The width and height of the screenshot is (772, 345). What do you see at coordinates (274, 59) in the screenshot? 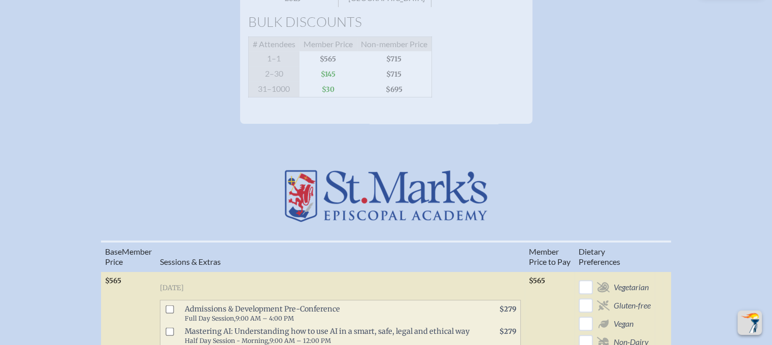
I see `span: 1–1` at bounding box center [274, 59].